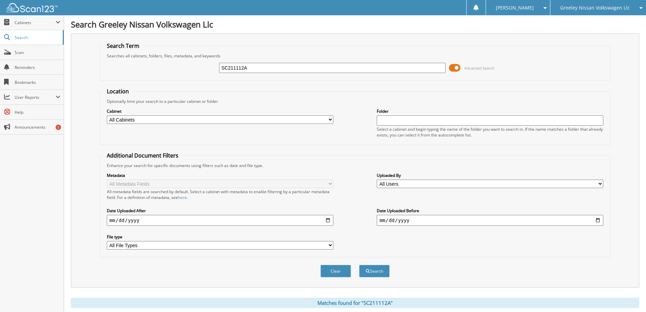 This screenshot has width=646, height=312. What do you see at coordinates (118, 91) in the screenshot?
I see `legend: Location` at bounding box center [118, 91].